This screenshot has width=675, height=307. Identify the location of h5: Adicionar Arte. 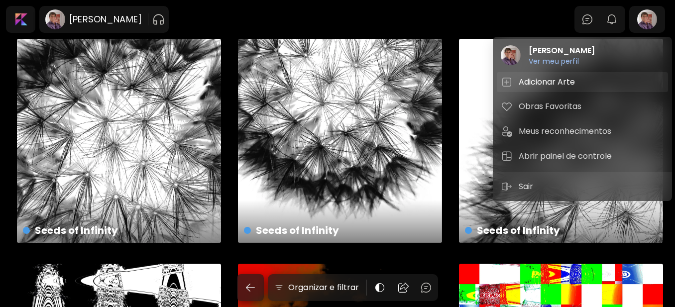
(548, 82).